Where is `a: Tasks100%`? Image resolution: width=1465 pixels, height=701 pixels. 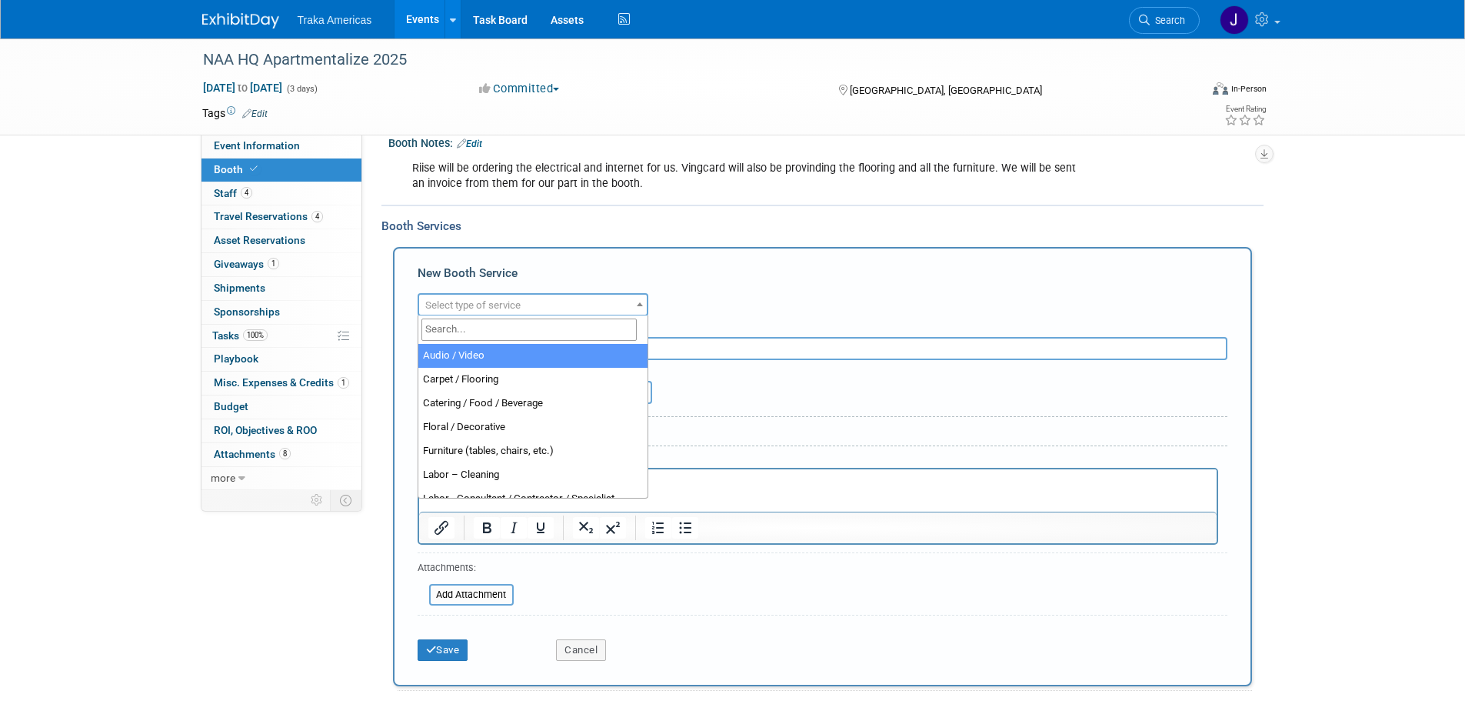 a: Tasks100% is located at coordinates (282, 336).